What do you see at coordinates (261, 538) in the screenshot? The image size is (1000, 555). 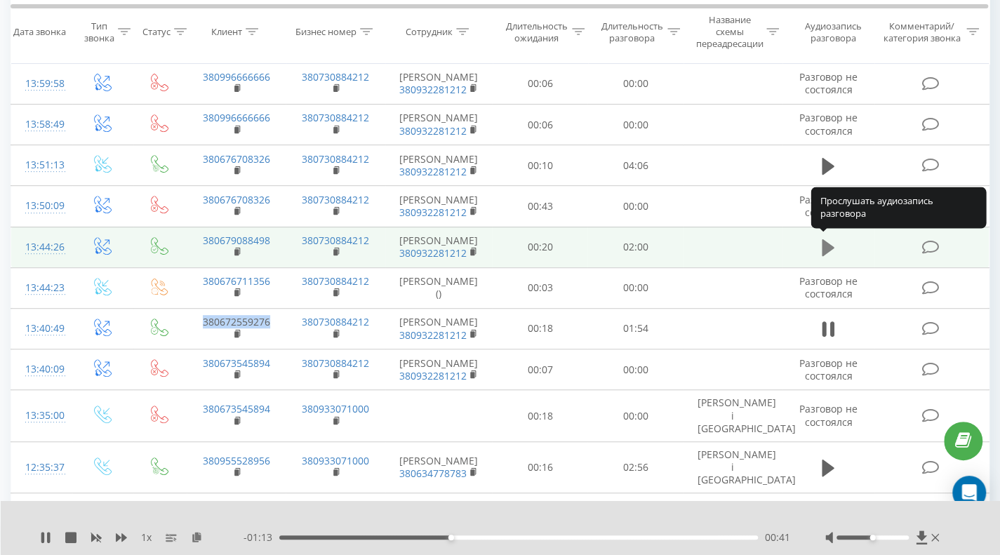 I see `span: - 01:13` at bounding box center [261, 538].